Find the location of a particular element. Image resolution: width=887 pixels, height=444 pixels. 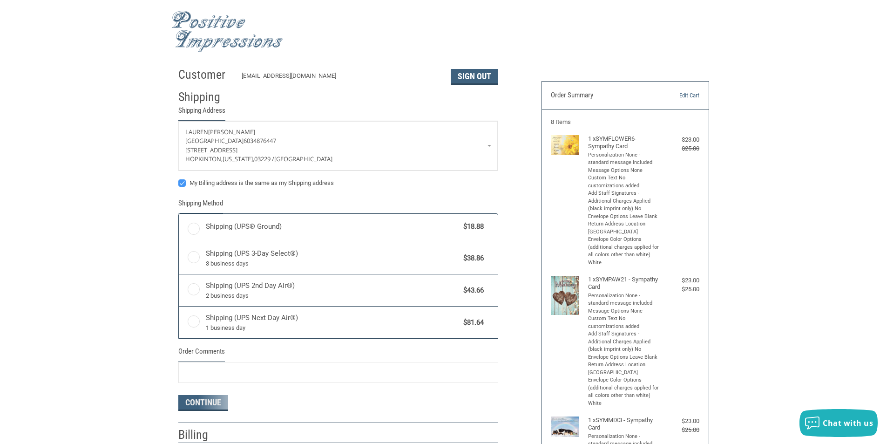

h2: Billing is located at coordinates (205, 434).